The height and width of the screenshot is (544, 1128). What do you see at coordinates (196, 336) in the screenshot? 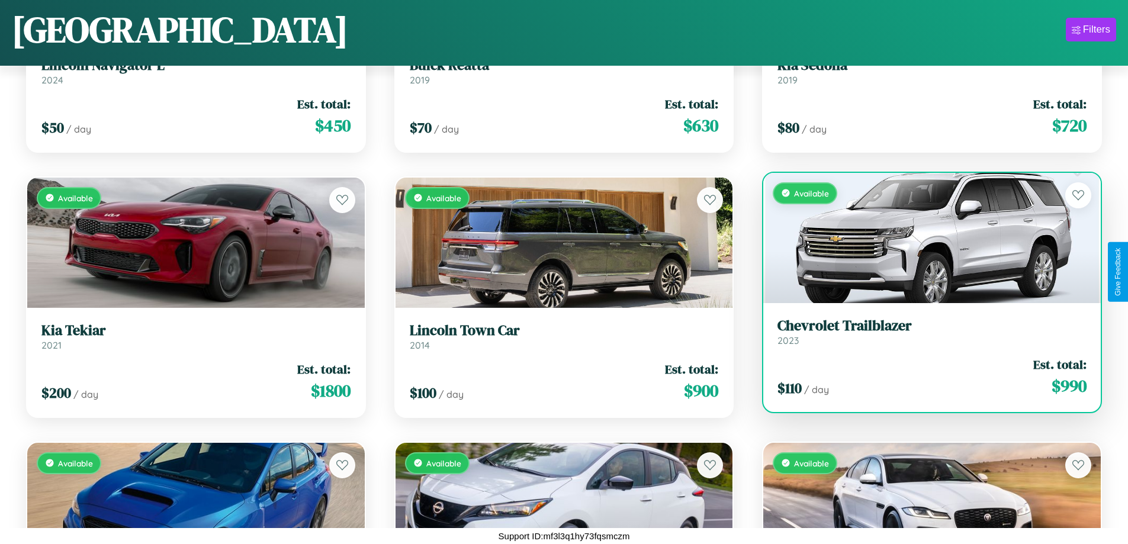
I see `a: Kia Tekiar2021` at bounding box center [196, 336].